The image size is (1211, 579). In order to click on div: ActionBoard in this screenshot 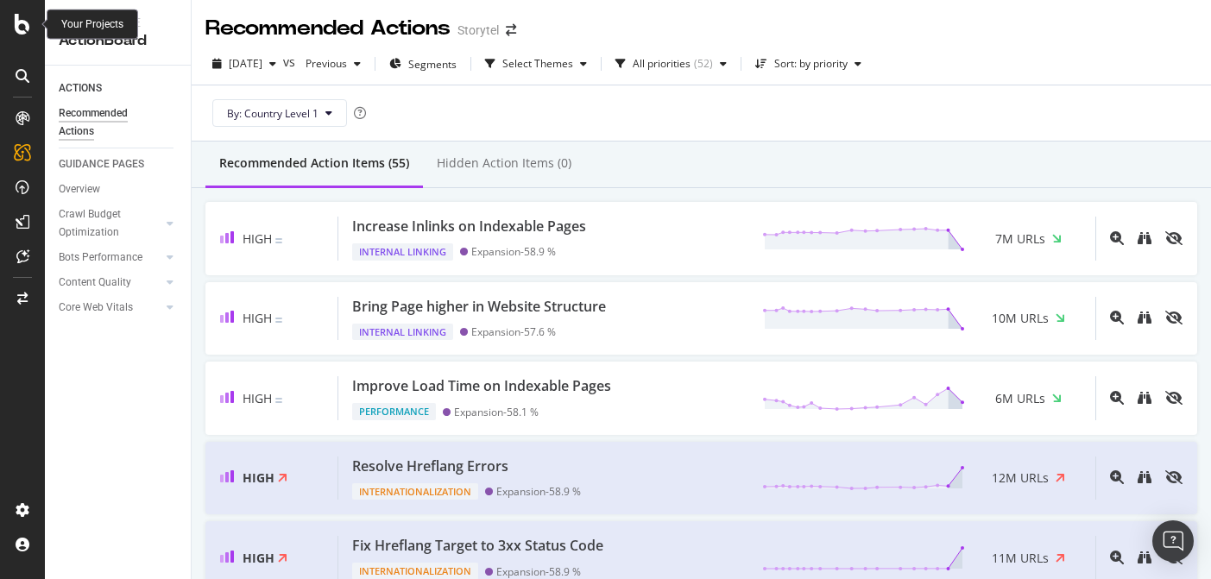, I will do `click(117, 41)`.